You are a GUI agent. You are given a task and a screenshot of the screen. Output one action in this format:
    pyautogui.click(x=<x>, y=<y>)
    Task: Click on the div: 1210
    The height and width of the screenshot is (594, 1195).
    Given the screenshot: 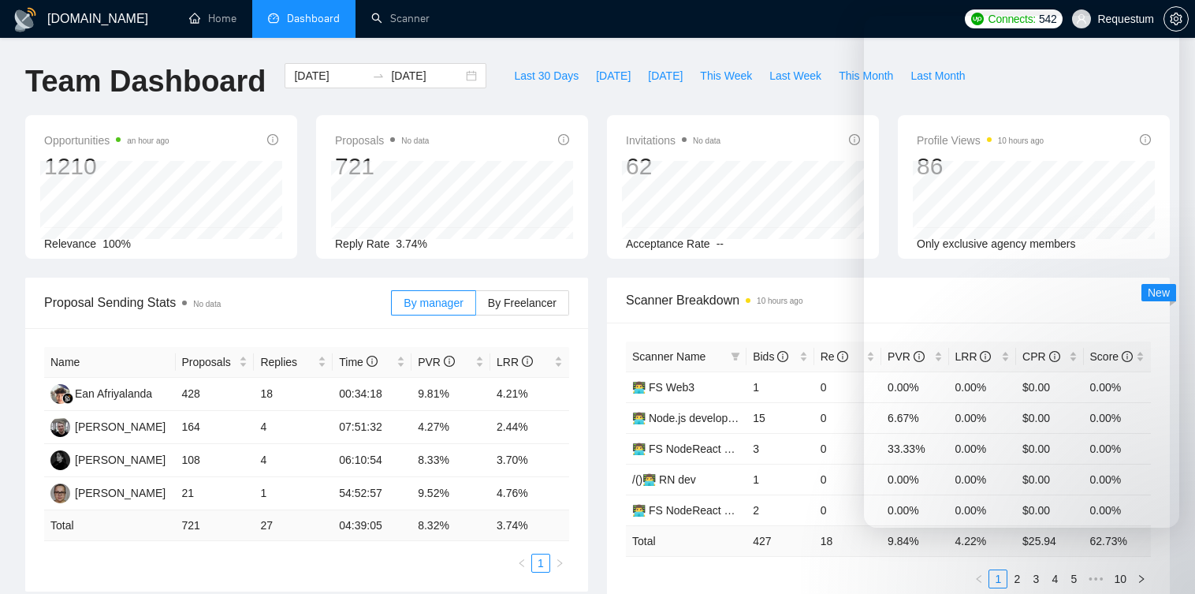 What is the action you would take?
    pyautogui.click(x=106, y=166)
    